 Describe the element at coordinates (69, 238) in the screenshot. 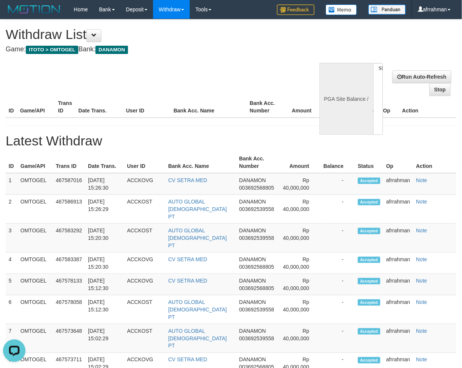

I see `td: 467583292` at that location.